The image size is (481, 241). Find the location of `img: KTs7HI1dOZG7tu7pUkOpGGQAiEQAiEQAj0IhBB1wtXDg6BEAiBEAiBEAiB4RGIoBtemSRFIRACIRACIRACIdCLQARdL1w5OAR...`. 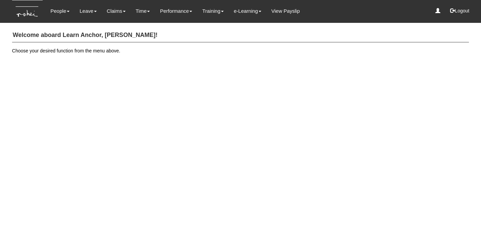

img: KTs7HI1dOZG7tu7pUkOpGGQAiEQAiEQAj0IhBB1wtXDg6BEAiBEAiBEAiB4RGIoBtemSRFIRACIRACIRACIdCLQARdL1w5OAR... is located at coordinates (27, 11).